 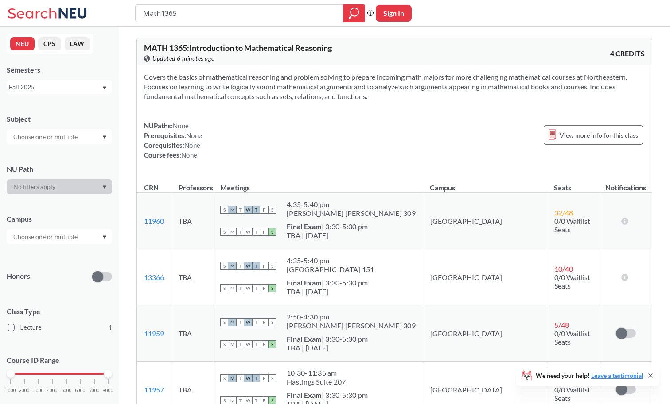 What do you see at coordinates (66, 391) in the screenshot?
I see `span: 5000` at bounding box center [66, 391].